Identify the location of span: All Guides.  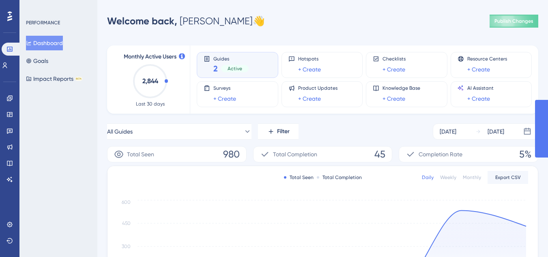
(120, 131).